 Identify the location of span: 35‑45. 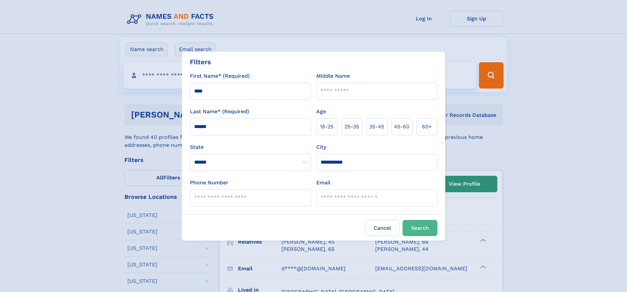
(377, 127).